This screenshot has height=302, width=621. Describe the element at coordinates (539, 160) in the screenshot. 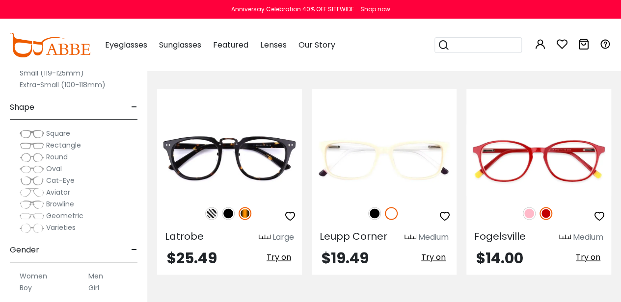

I see `a: Red Fogelsville - Acetate ,Universal Bridge Fit` at that location.